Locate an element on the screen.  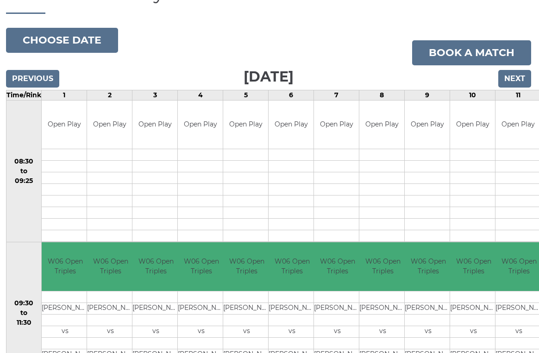
td: 6 is located at coordinates (291, 95).